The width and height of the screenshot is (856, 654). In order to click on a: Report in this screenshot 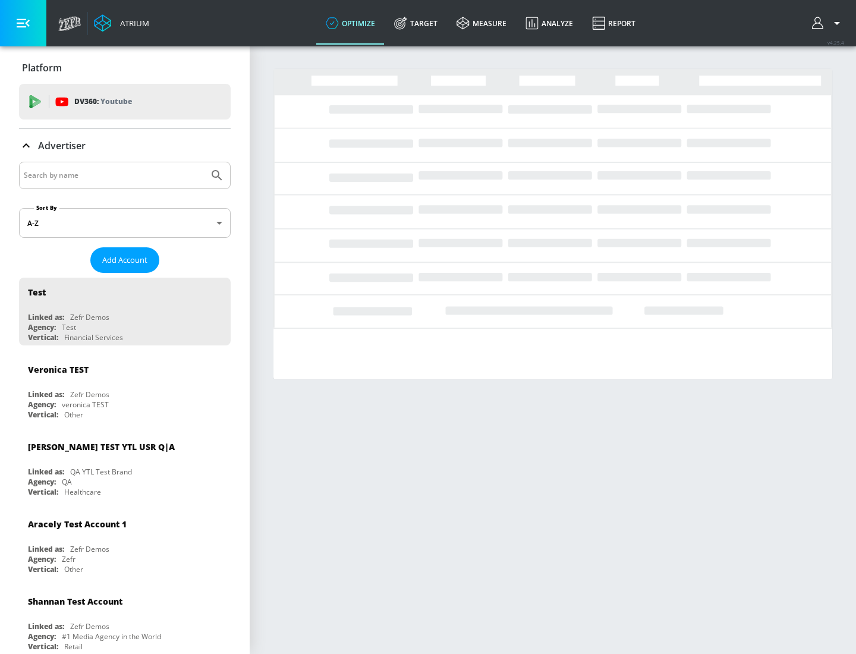, I will do `click(613, 23)`.